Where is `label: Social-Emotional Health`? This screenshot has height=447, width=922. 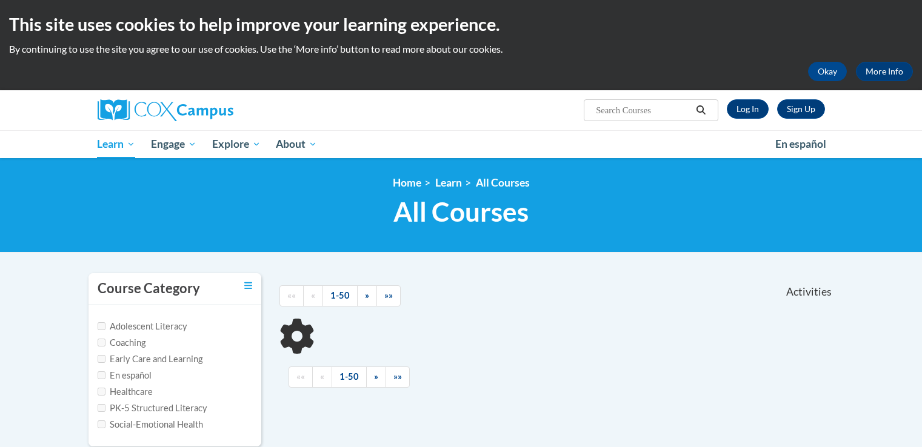
label: Social-Emotional Health is located at coordinates (150, 425).